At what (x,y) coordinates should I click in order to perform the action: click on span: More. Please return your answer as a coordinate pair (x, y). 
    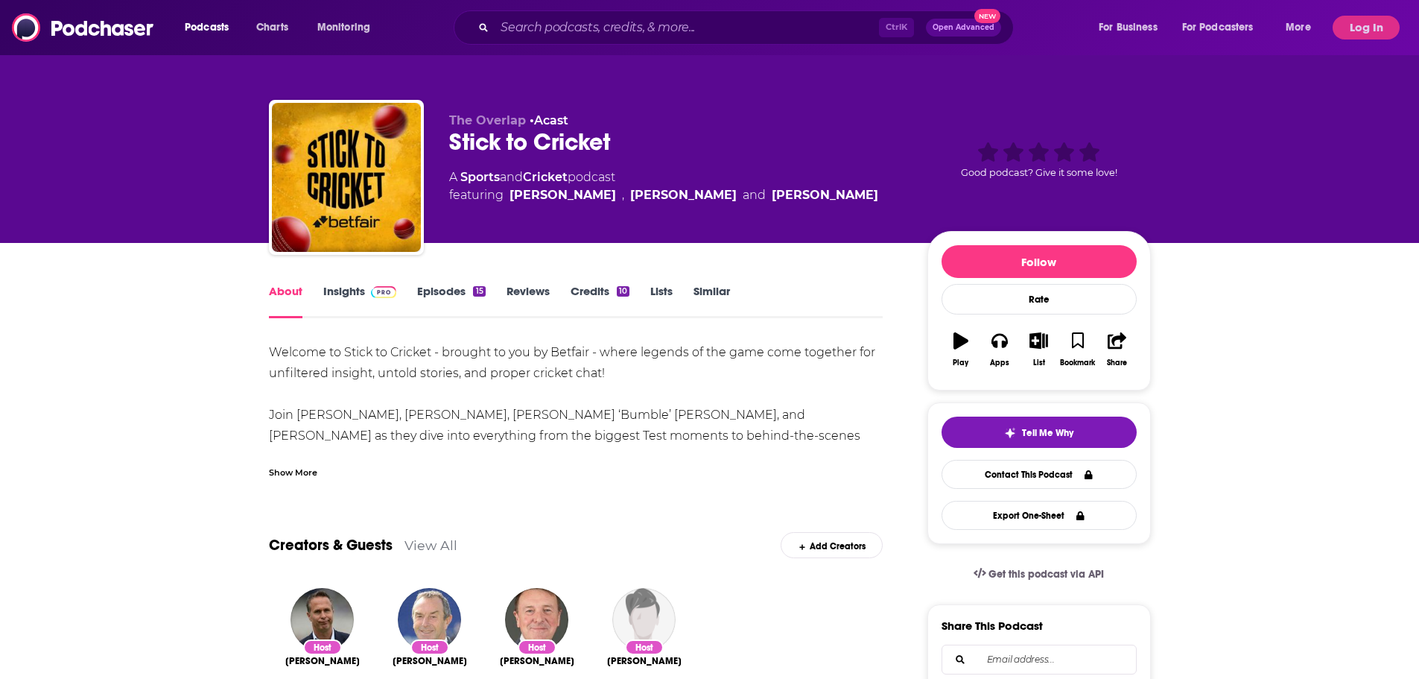
    Looking at the image, I should click on (1299, 28).